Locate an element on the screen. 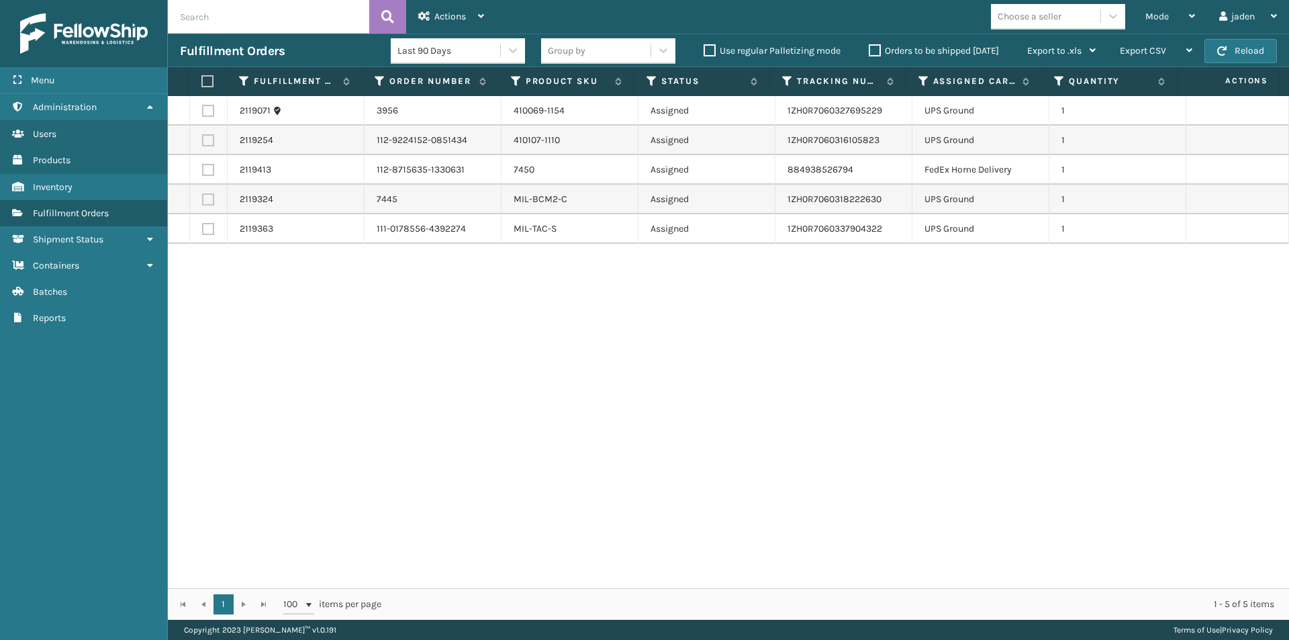  div: Choose a seller is located at coordinates (1029, 16).